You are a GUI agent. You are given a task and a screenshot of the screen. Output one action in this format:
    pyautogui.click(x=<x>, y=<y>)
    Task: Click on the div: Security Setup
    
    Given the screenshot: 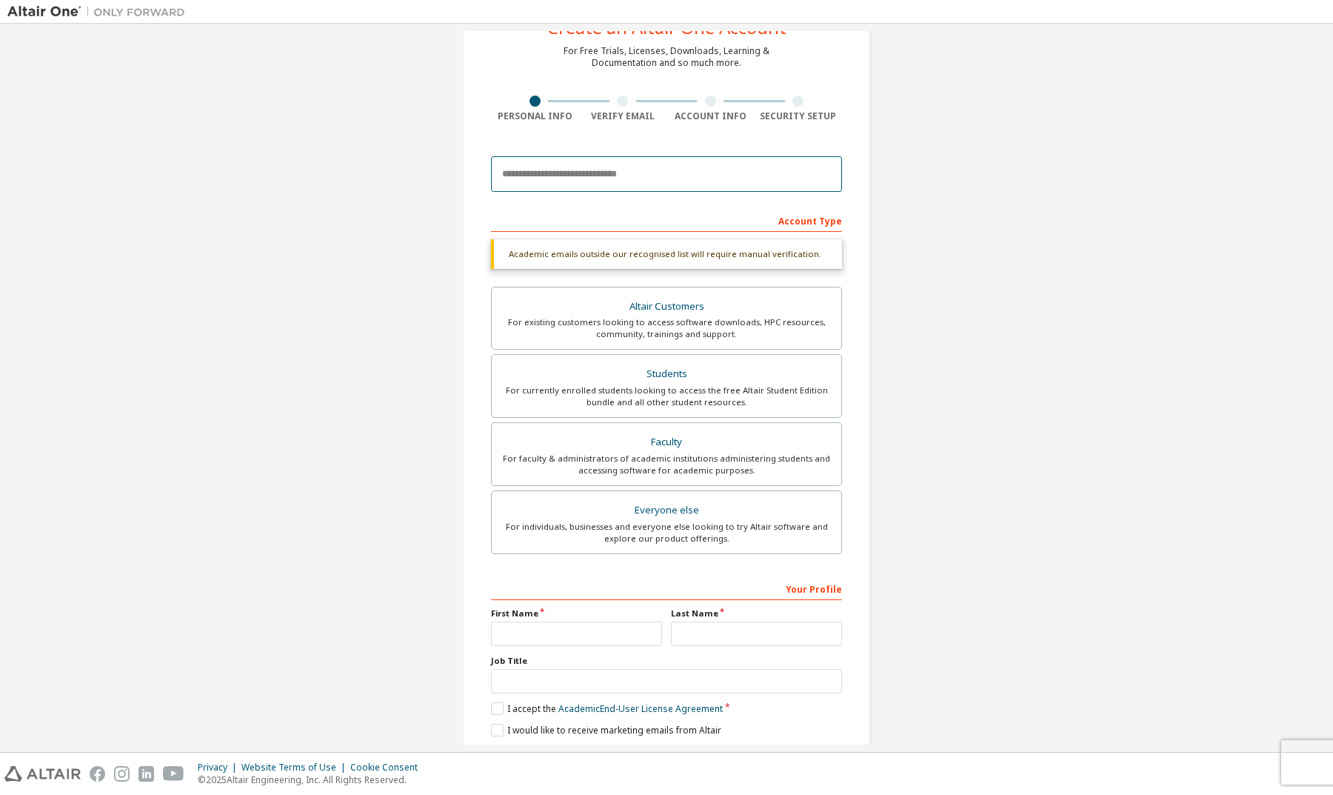 What is the action you would take?
    pyautogui.click(x=799, y=116)
    